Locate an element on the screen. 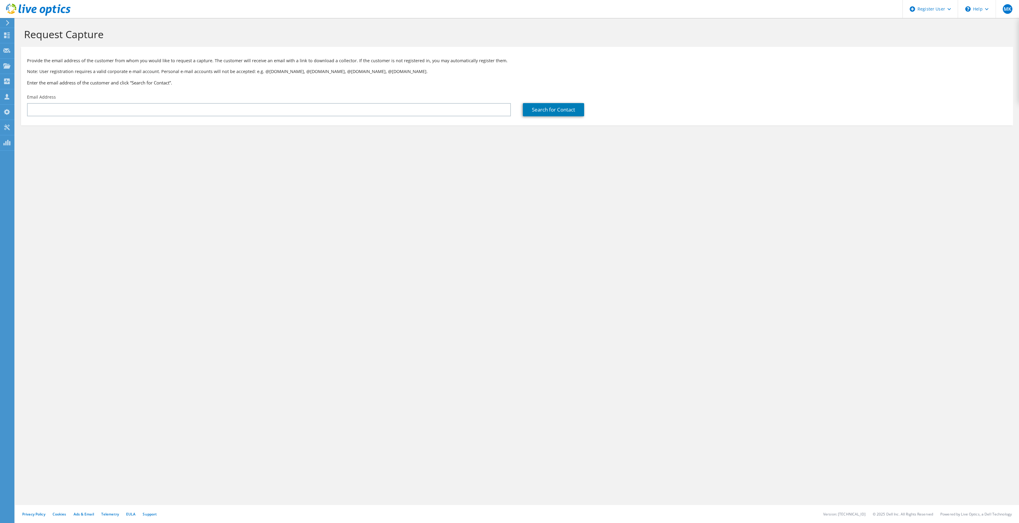 This screenshot has width=1019, height=523. svg: \n is located at coordinates (968, 9).